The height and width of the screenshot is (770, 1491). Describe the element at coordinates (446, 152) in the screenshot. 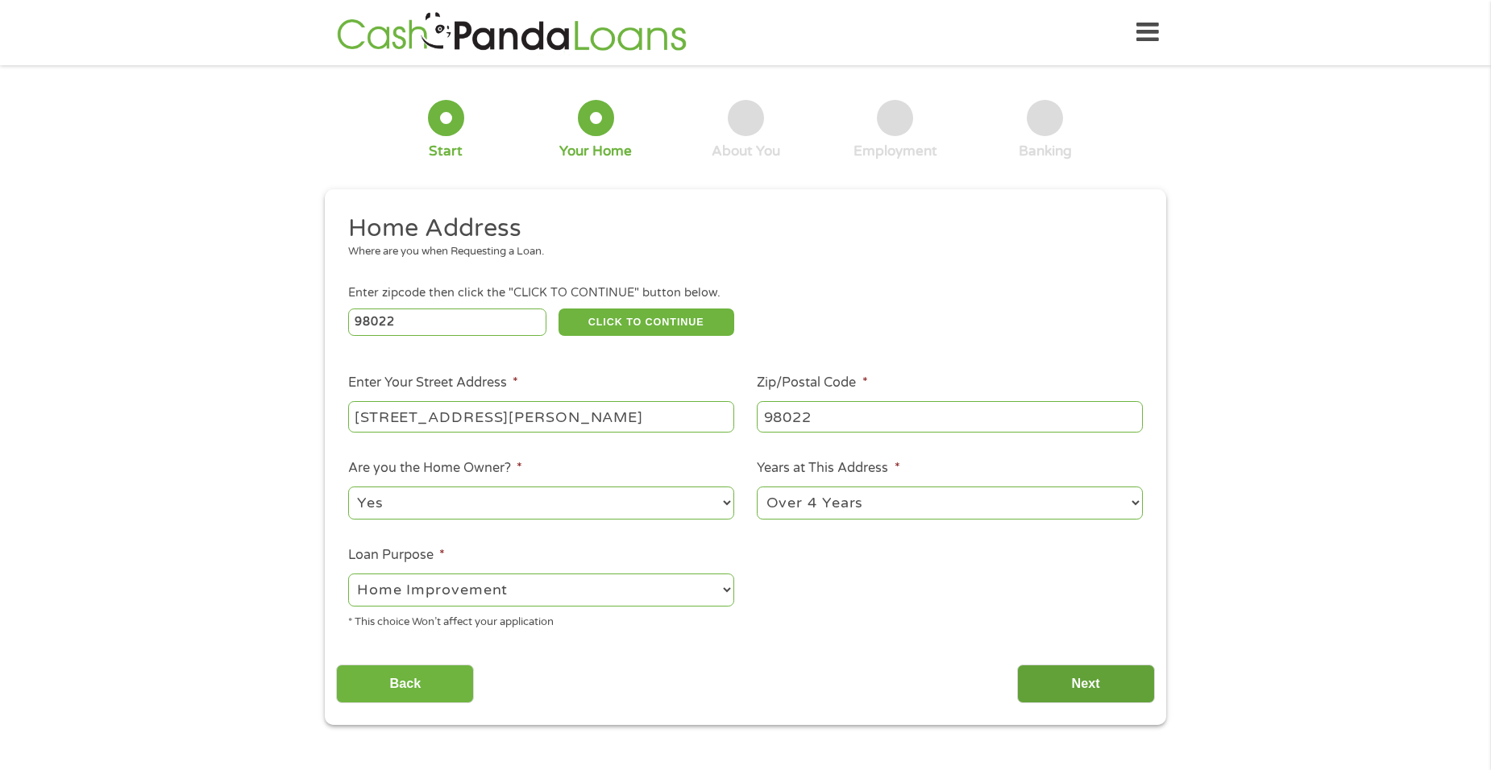

I see `div: Start` at that location.